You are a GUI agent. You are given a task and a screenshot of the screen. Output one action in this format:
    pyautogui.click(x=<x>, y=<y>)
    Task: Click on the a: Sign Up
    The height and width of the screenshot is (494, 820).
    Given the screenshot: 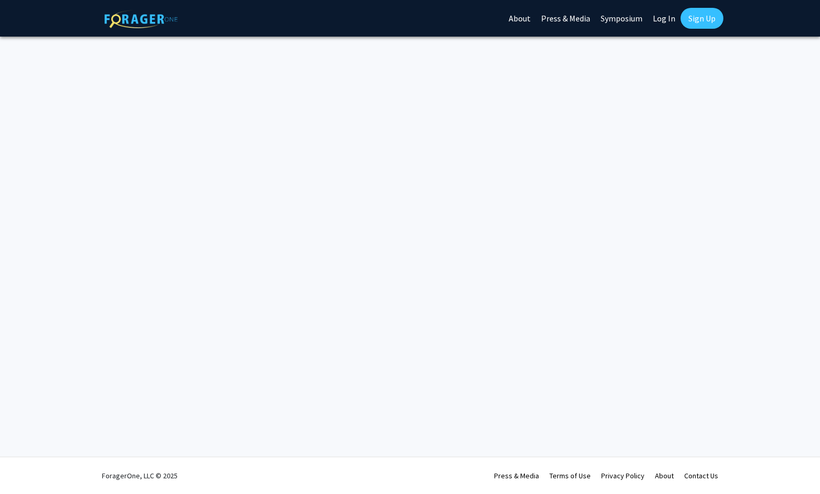 What is the action you would take?
    pyautogui.click(x=702, y=18)
    